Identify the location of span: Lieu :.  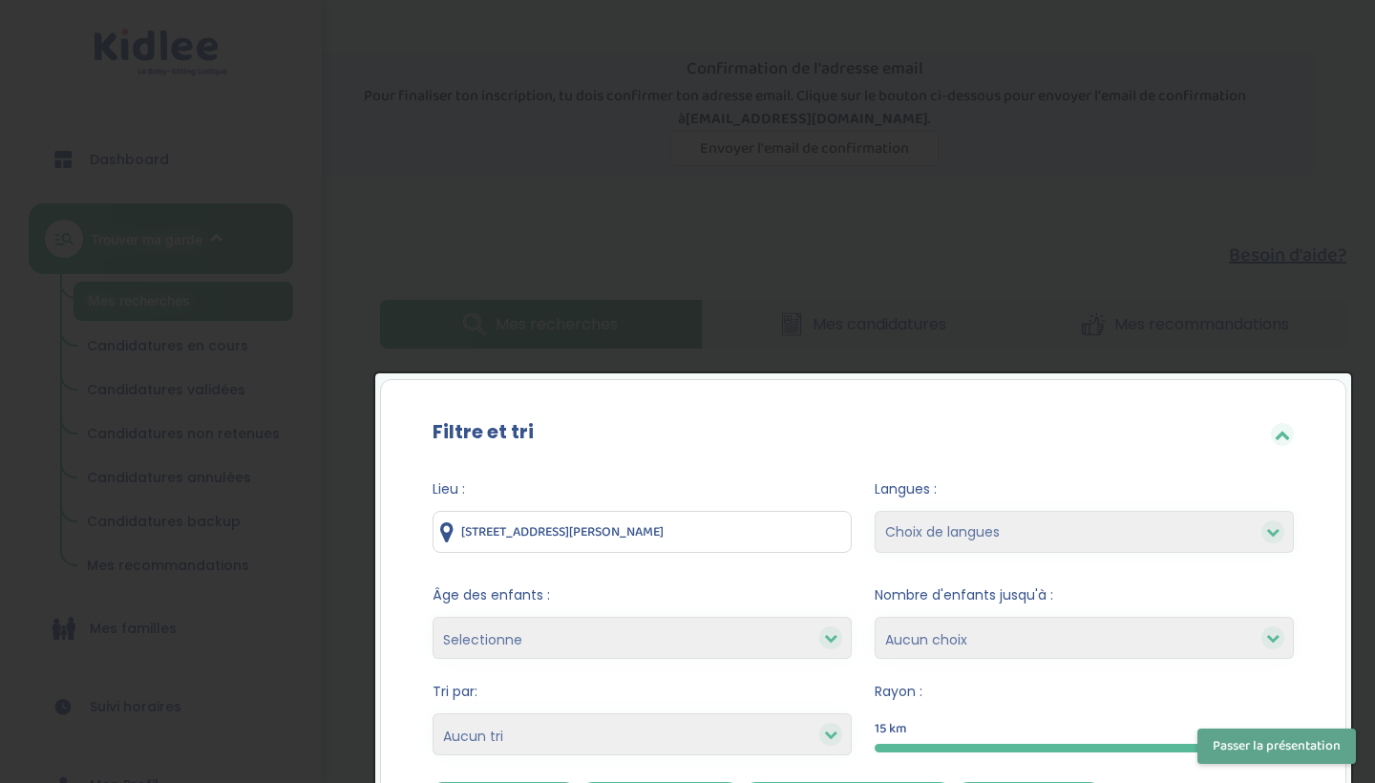
(642, 489).